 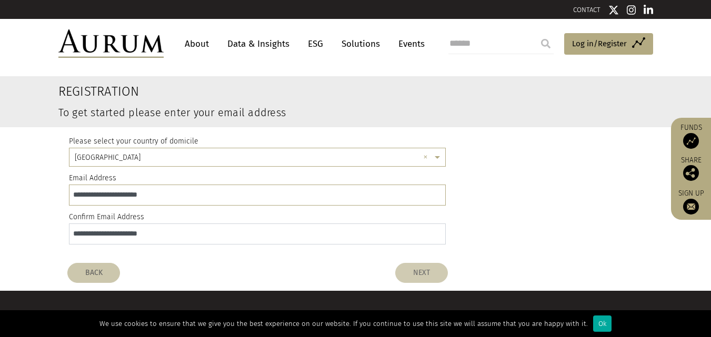 I want to click on input: Submit, so click(x=546, y=44).